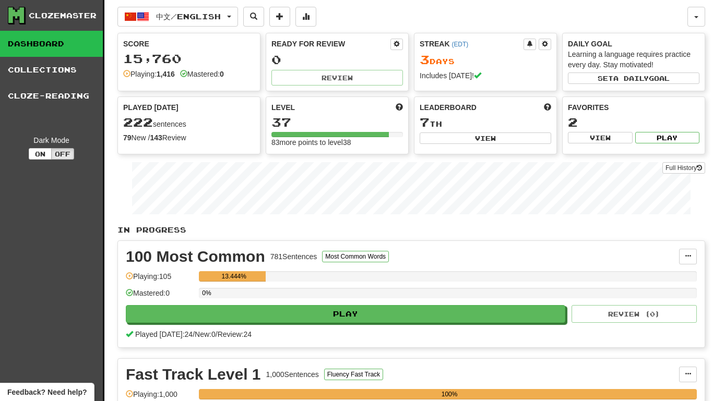  Describe the element at coordinates (189, 123) in the screenshot. I see `div: sentences` at that location.